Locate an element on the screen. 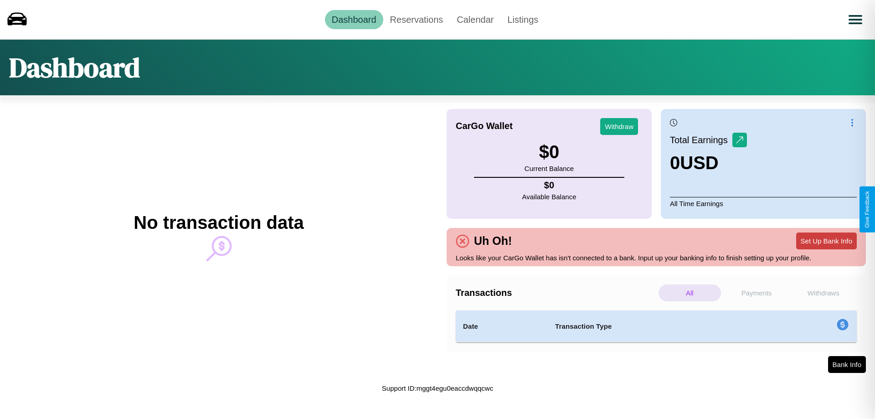  a: Listings is located at coordinates (522, 20).